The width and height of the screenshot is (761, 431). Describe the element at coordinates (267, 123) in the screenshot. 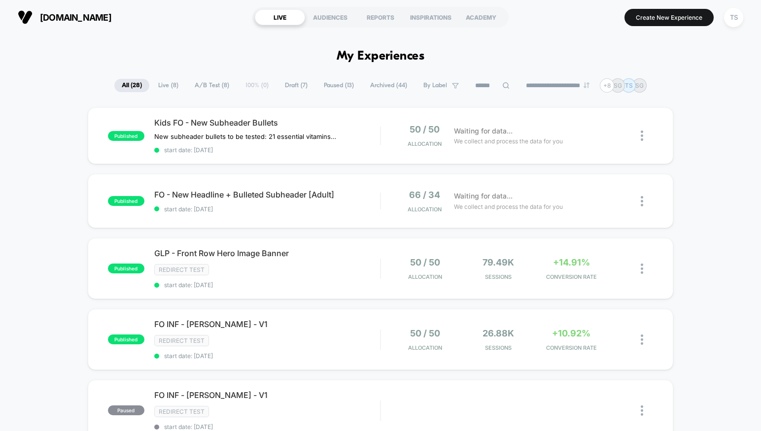

I see `span: Kids FO - New Subheader Bullets` at that location.